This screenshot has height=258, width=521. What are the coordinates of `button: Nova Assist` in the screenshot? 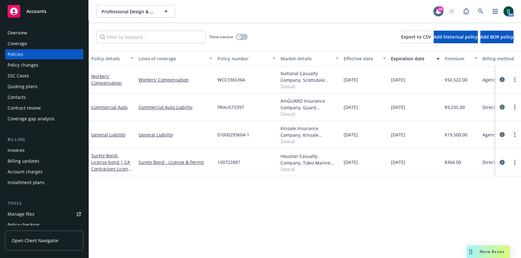 It's located at (488, 252).